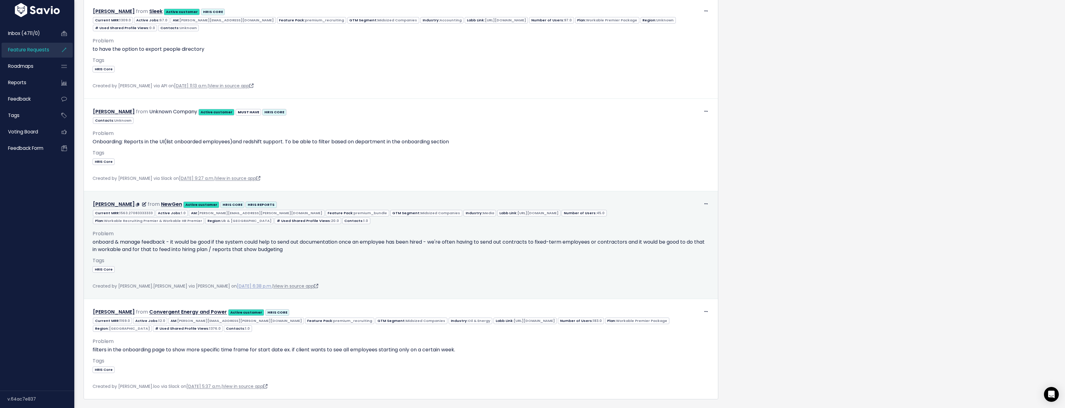 The height and width of the screenshot is (408, 1065). Describe the element at coordinates (103, 133) in the screenshot. I see `span: Problem` at that location.